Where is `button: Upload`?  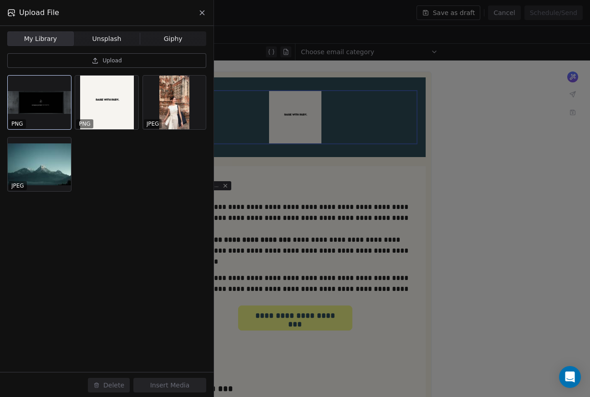 button: Upload is located at coordinates (106, 61).